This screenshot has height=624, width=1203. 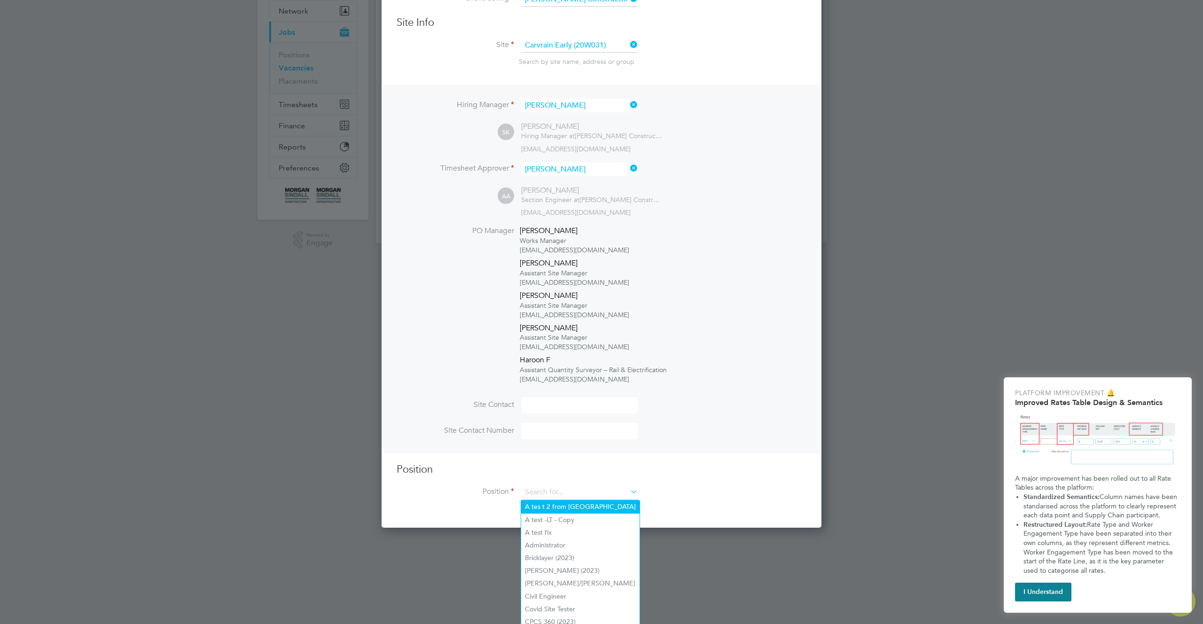 What do you see at coordinates (535, 360) in the screenshot?
I see `span: Haroon F` at bounding box center [535, 360].